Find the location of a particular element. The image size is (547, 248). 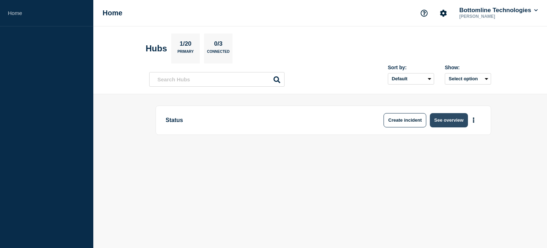

div: Show: is located at coordinates (468, 67).